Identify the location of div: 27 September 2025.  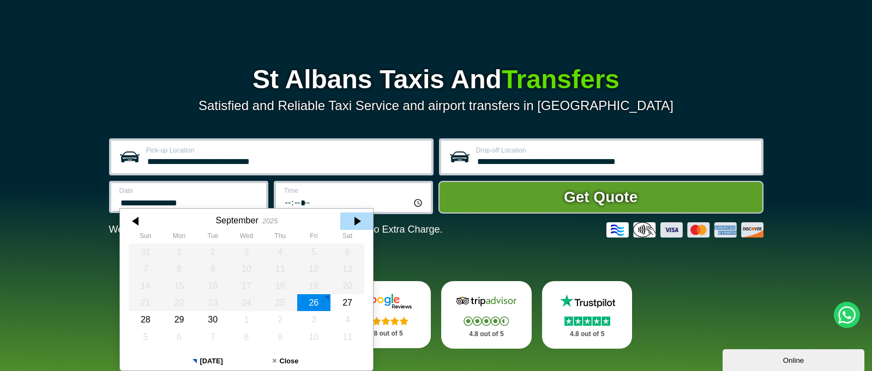
(347, 303).